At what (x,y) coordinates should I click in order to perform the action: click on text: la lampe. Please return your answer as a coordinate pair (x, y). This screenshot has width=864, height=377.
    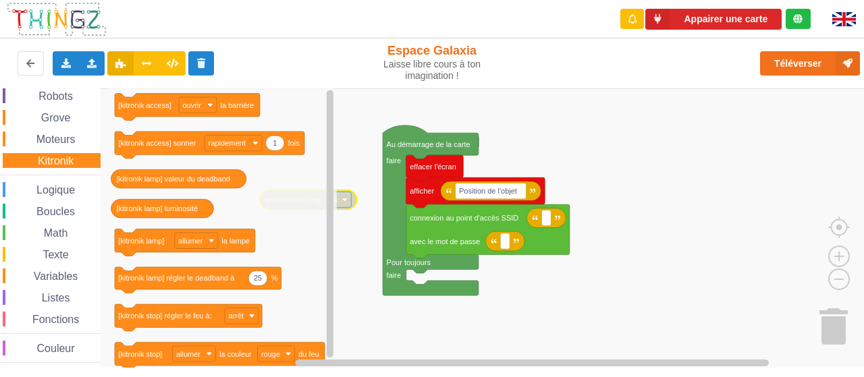
    Looking at the image, I should click on (236, 240).